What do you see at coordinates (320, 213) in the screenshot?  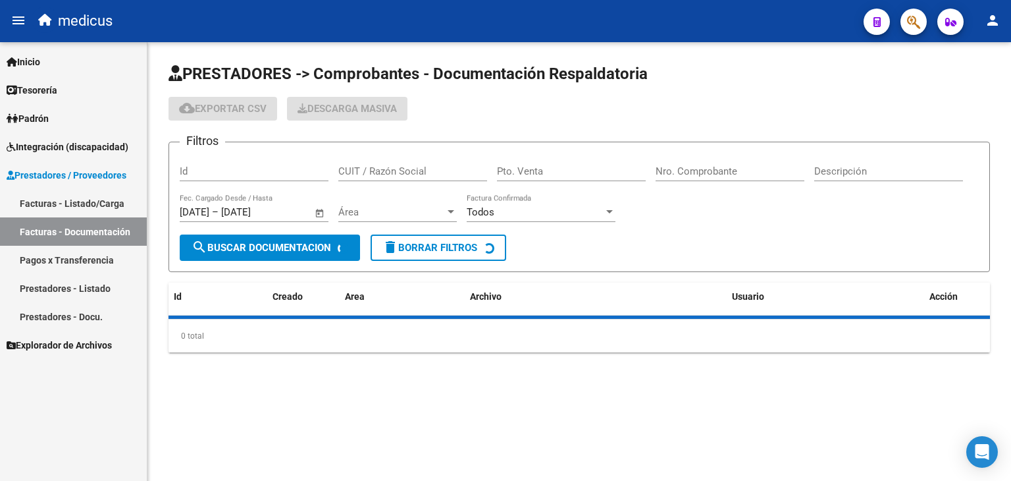 I see `button: Open calendar` at bounding box center [320, 213].